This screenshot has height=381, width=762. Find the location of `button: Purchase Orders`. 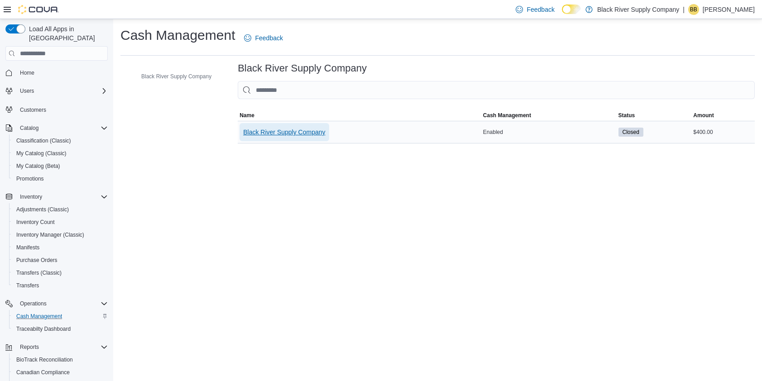

button: Purchase Orders is located at coordinates (60, 260).